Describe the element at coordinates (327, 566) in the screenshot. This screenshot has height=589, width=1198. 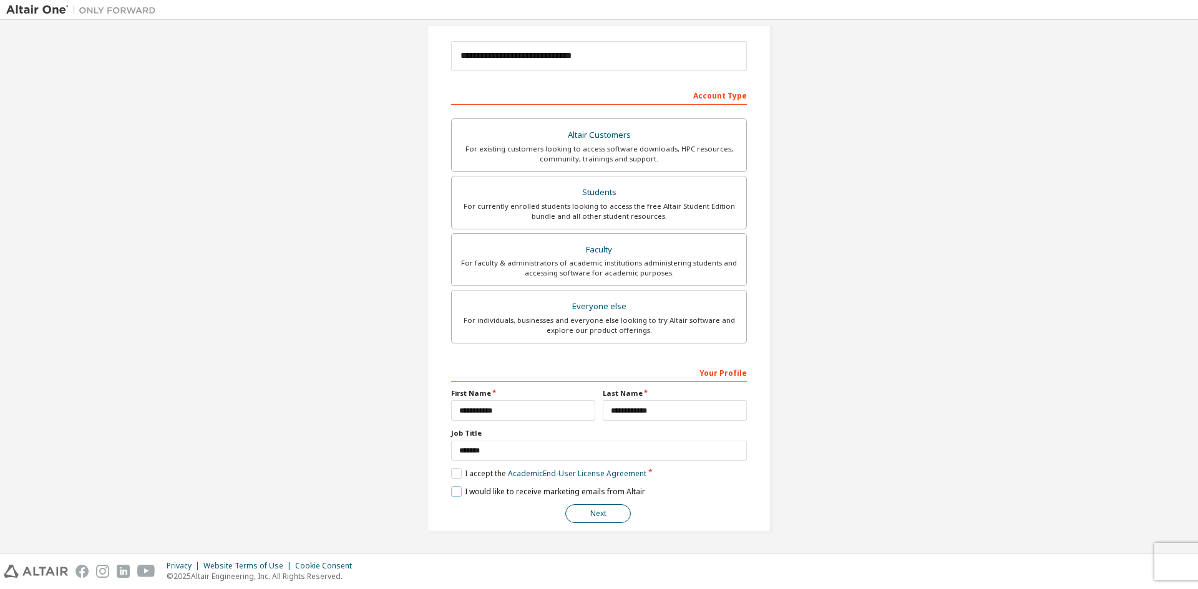
I see `div: Cookie Consent` at that location.